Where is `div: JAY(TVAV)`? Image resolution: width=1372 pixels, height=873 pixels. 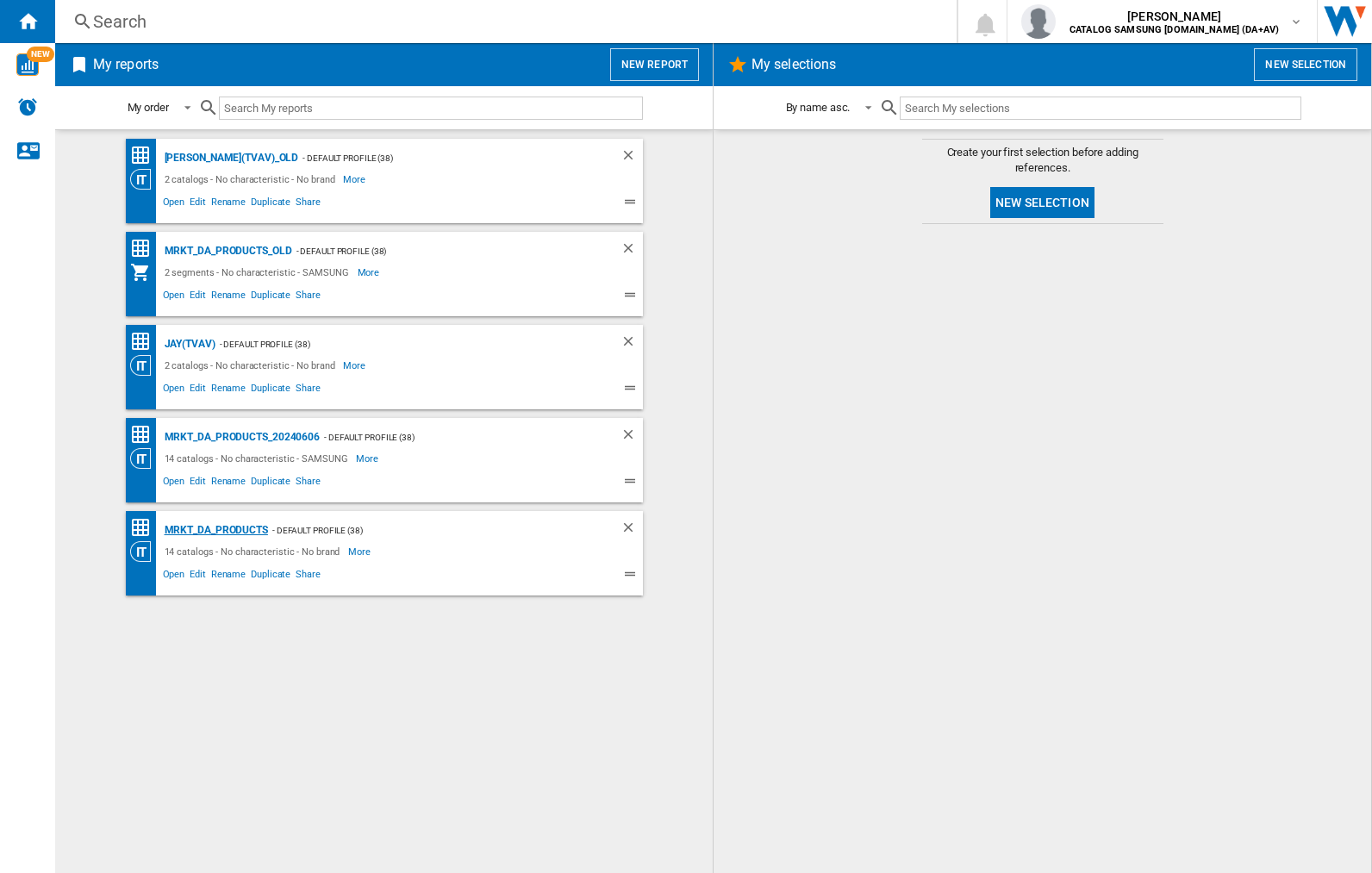
div: JAY(TVAV) is located at coordinates (187, 344).